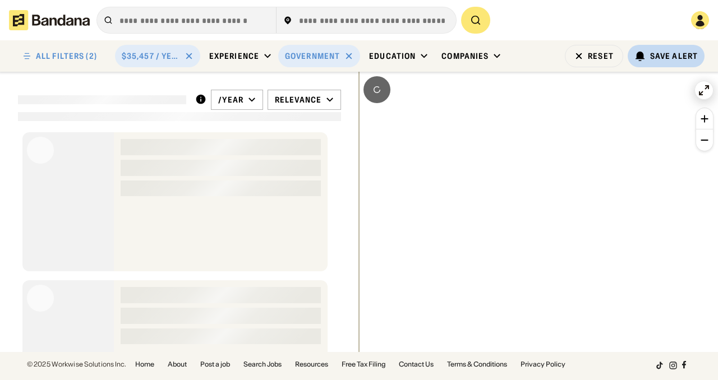 The width and height of the screenshot is (718, 380). I want to click on div: Education, so click(392, 56).